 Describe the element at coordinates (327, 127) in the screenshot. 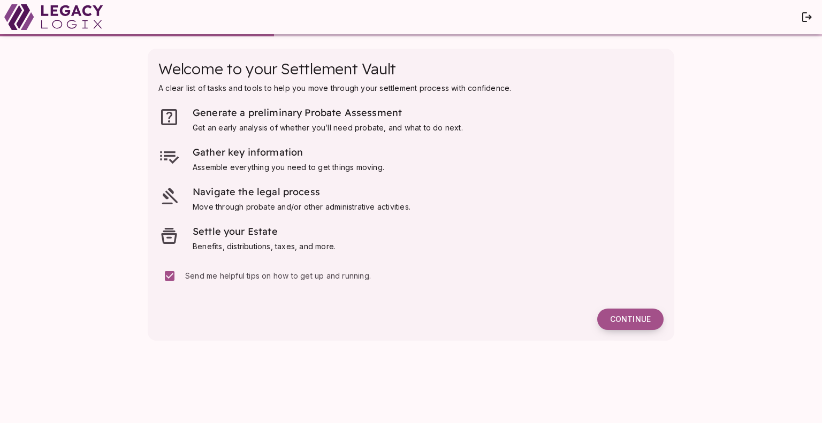

I see `span: Get an early analysis of whether you’ll need probate, and what to do next.` at that location.